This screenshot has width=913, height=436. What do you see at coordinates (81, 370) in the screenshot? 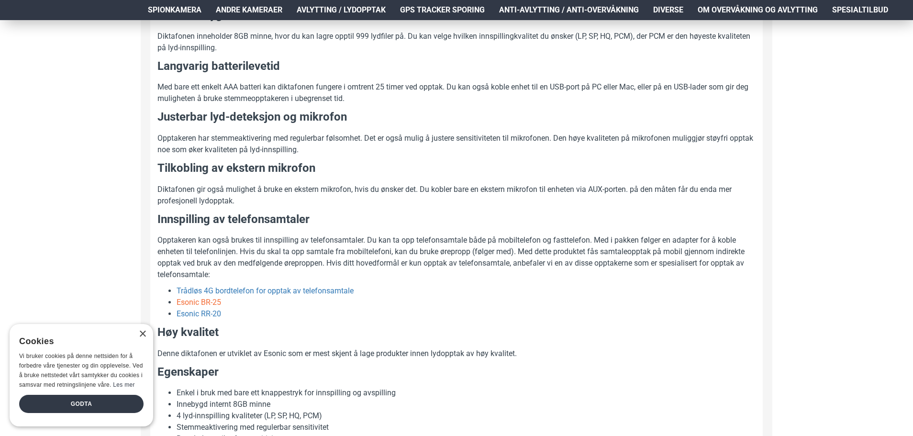
I see `span: Vi bruker cookies på denne nettsiden for å forbedre våre tjenester og din opplevelse. Ved å bruke...` at bounding box center [81, 370].